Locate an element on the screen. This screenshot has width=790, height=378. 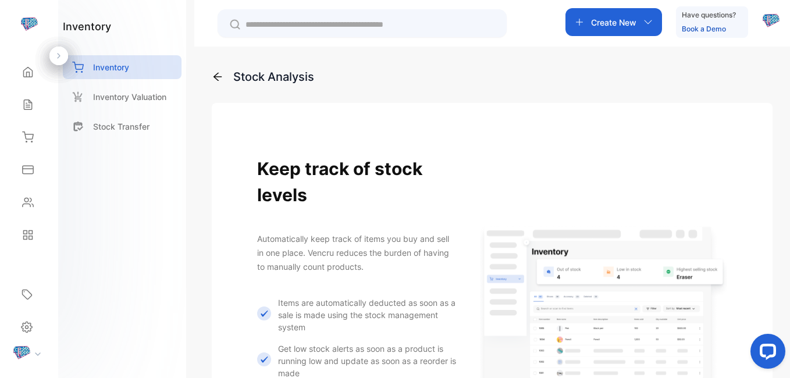
a: Book a Demo is located at coordinates (703, 28).